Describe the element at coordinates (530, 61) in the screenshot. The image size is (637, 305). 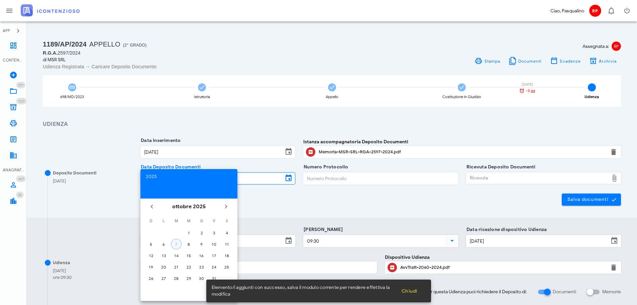
I see `span: Documenti` at that location.